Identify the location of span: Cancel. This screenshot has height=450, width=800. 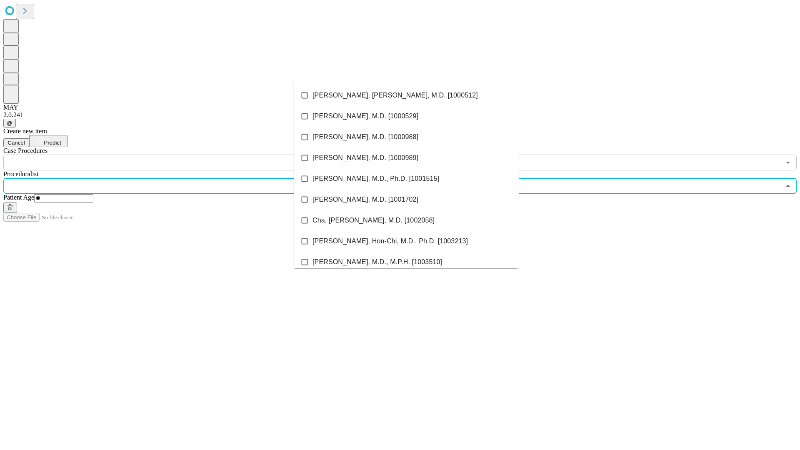
(16, 143).